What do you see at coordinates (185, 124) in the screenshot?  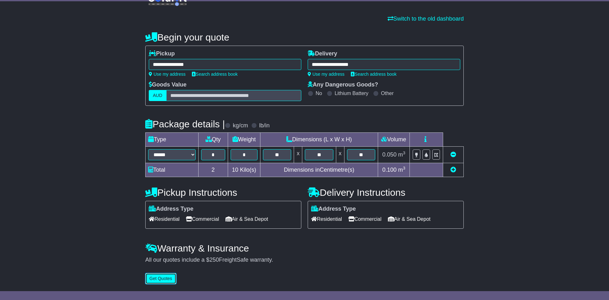 I see `h4: Package details |` at bounding box center [185, 124].